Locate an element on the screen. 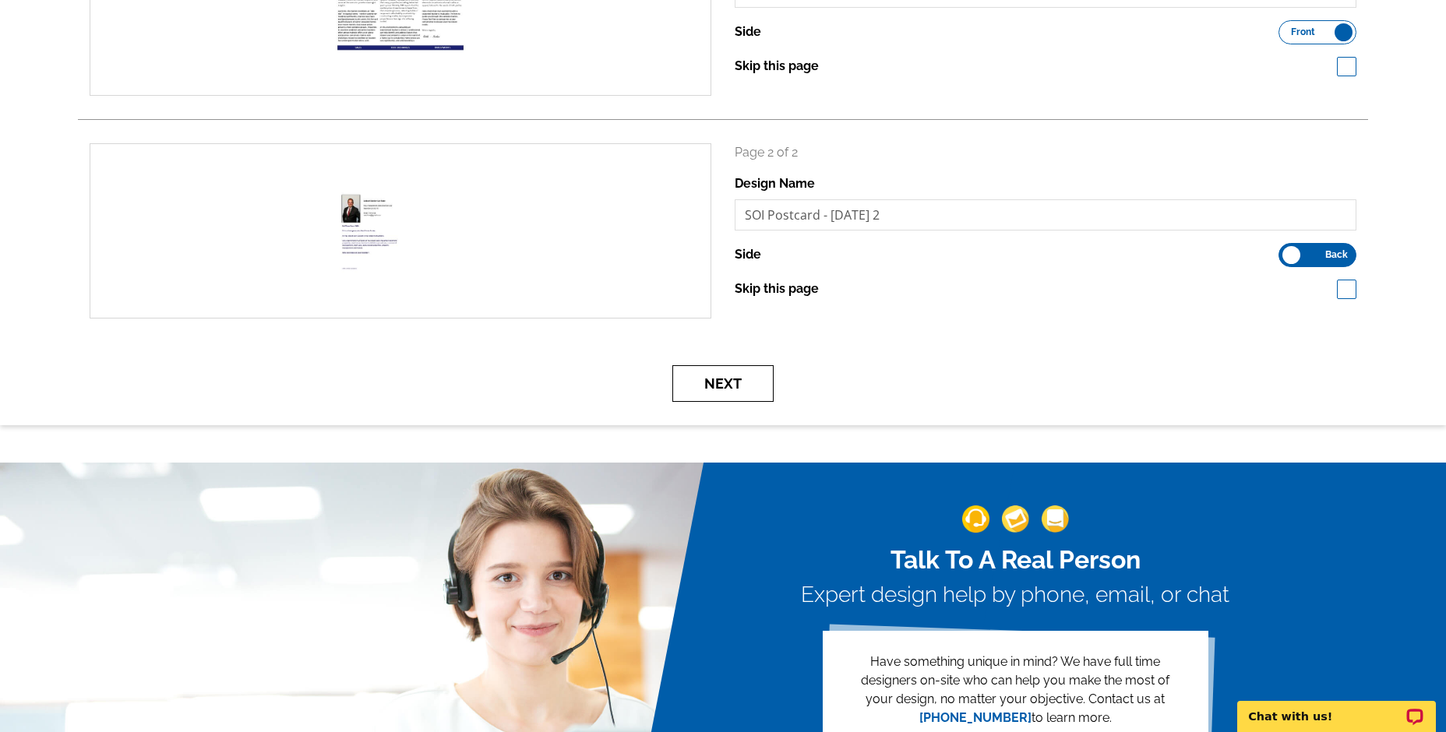 The width and height of the screenshot is (1446, 732). h2: Talk To A Real Person is located at coordinates (1015, 560).